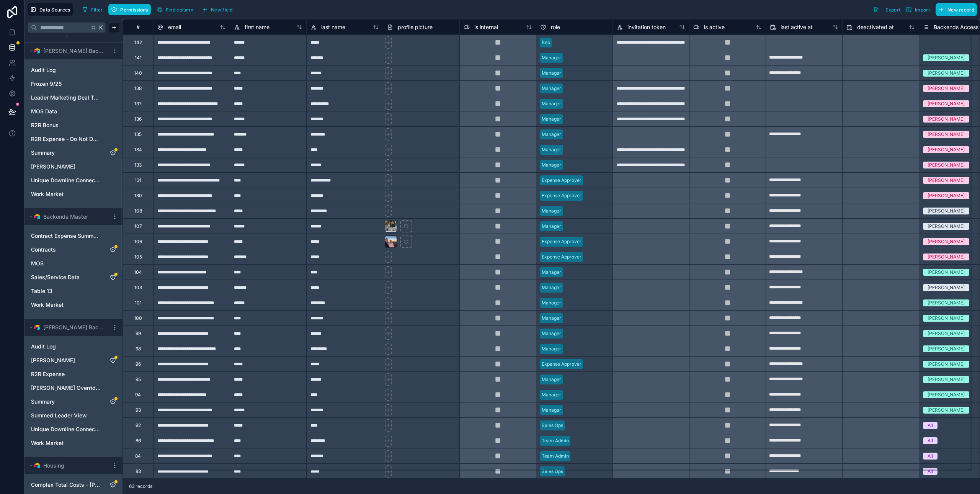  Describe the element at coordinates (138, 349) in the screenshot. I see `div: 98` at that location.